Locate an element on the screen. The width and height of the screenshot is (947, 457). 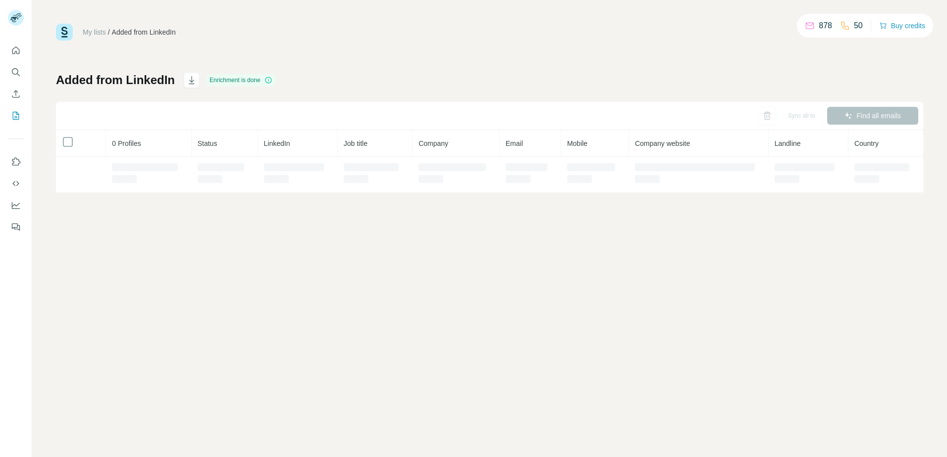
button: Enrich CSV is located at coordinates (16, 94).